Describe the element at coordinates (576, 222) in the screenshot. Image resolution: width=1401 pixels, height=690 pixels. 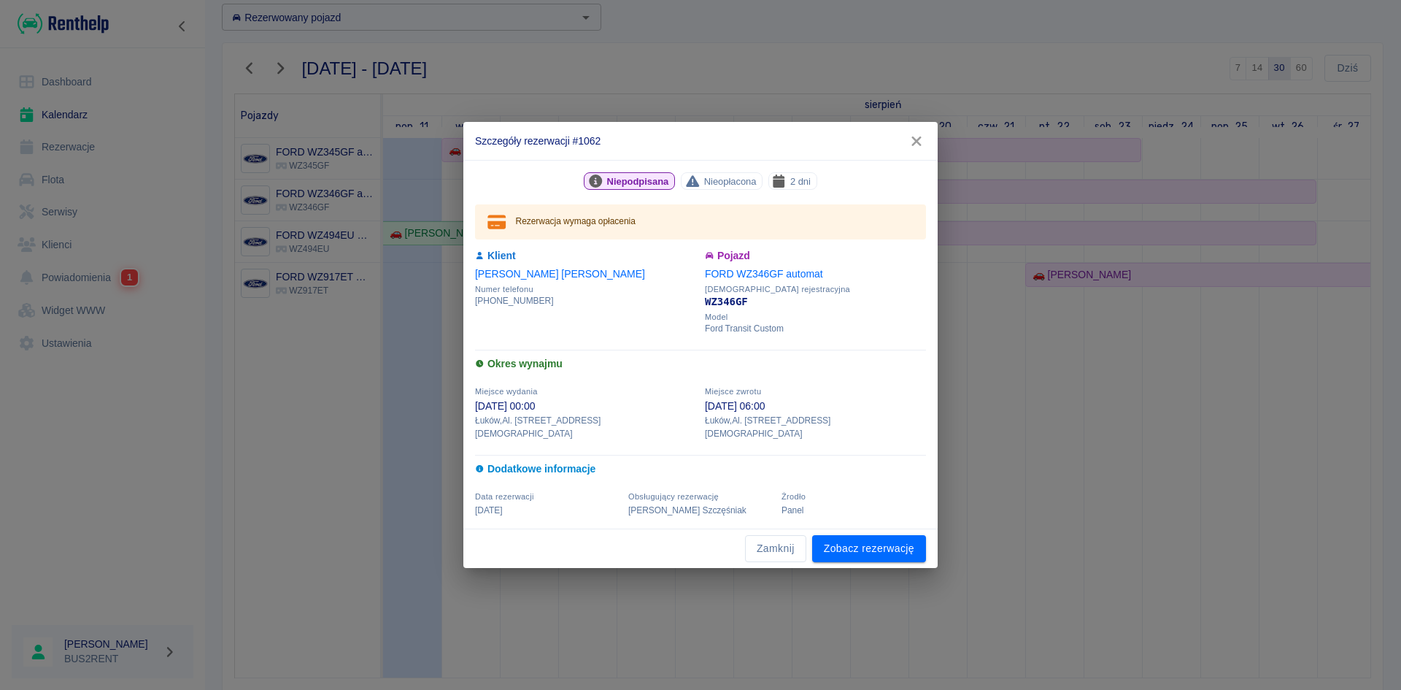
I see `div: Rezerwacja wymaga opłacenia` at that location.